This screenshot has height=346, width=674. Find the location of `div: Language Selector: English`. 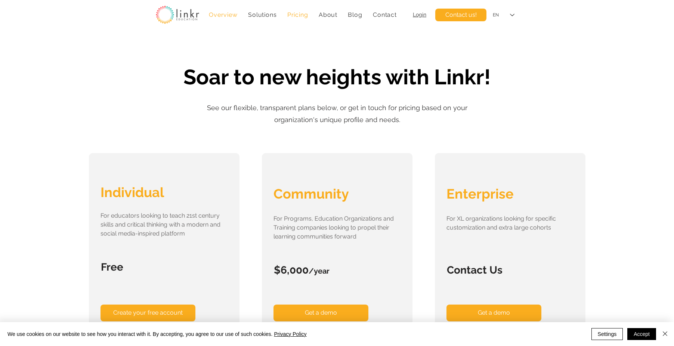

div: Language Selector: English is located at coordinates (503, 15).